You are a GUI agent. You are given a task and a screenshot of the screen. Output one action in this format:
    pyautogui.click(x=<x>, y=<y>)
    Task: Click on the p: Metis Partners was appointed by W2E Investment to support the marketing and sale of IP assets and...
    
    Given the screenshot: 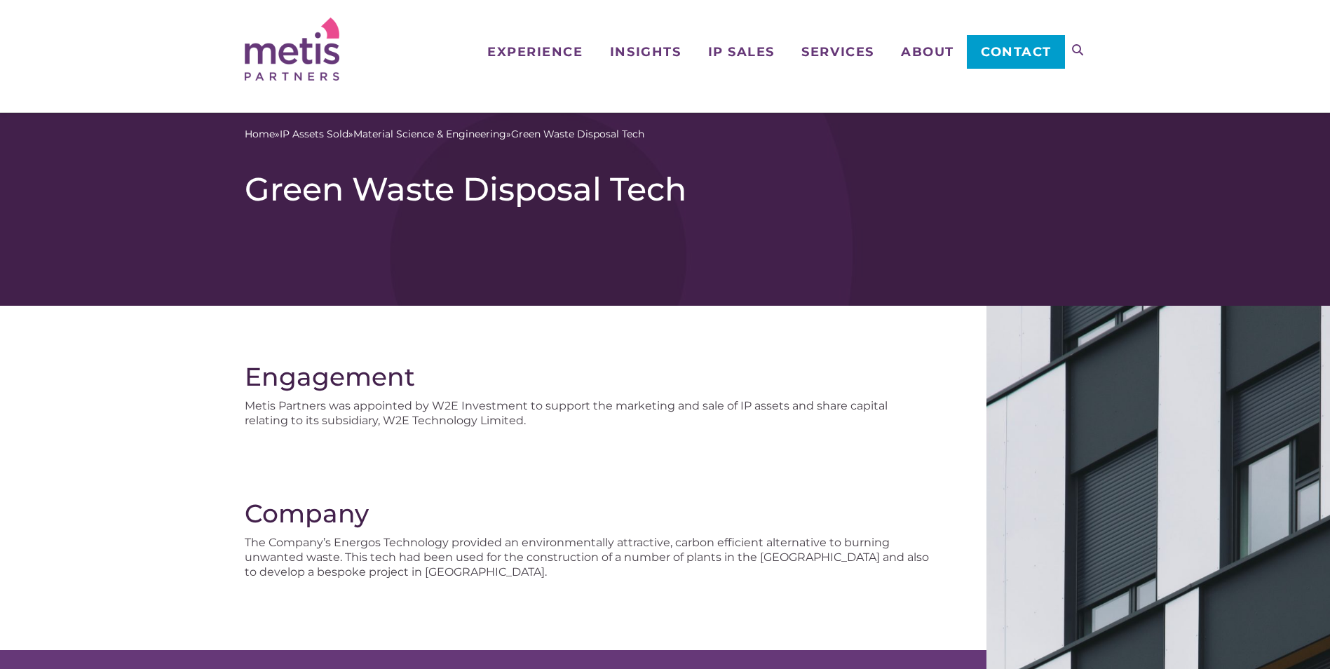 What is the action you would take?
    pyautogui.click(x=587, y=413)
    